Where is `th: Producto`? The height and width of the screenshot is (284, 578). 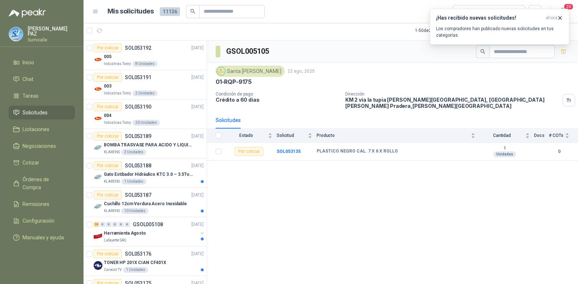
th: Producto is located at coordinates (398, 135).